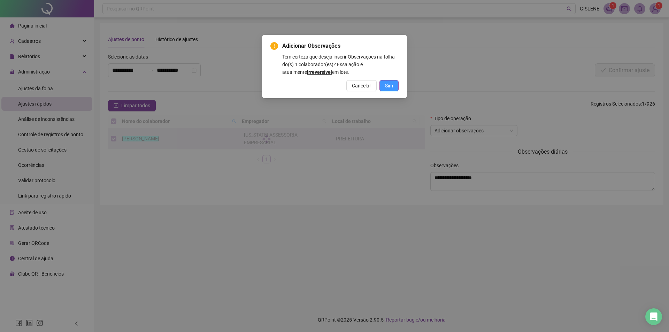 The width and height of the screenshot is (669, 332). Describe the element at coordinates (341, 64) in the screenshot. I see `div: Tem certeza que deseja inserir Observações na folha do(s) 1 colaborador(es)? Essa ação é atualmen...` at that location.